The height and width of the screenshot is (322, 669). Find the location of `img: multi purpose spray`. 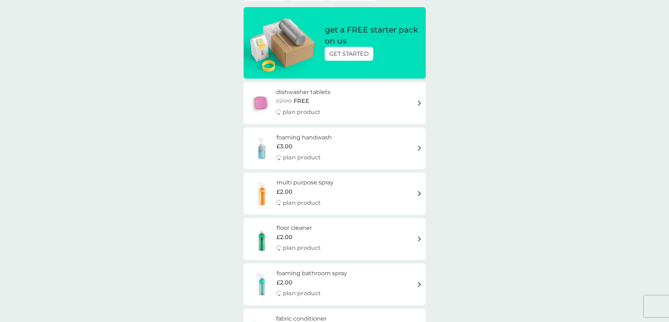

img: multi purpose spray is located at coordinates (262, 194).